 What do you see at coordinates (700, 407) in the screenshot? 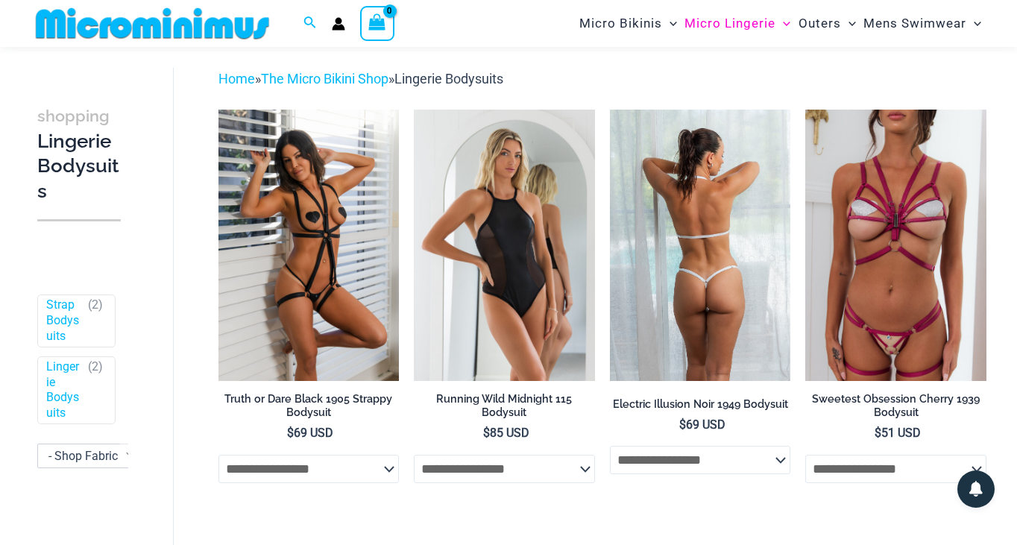
I see `a: Electric Illusion Noir 1949 Bodysuit` at bounding box center [700, 407].